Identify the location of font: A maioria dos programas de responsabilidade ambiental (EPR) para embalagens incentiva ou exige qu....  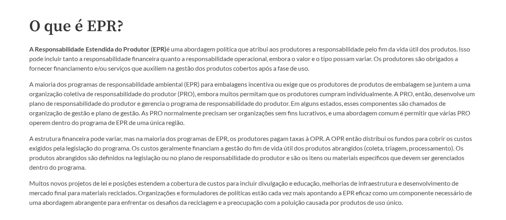
(252, 103).